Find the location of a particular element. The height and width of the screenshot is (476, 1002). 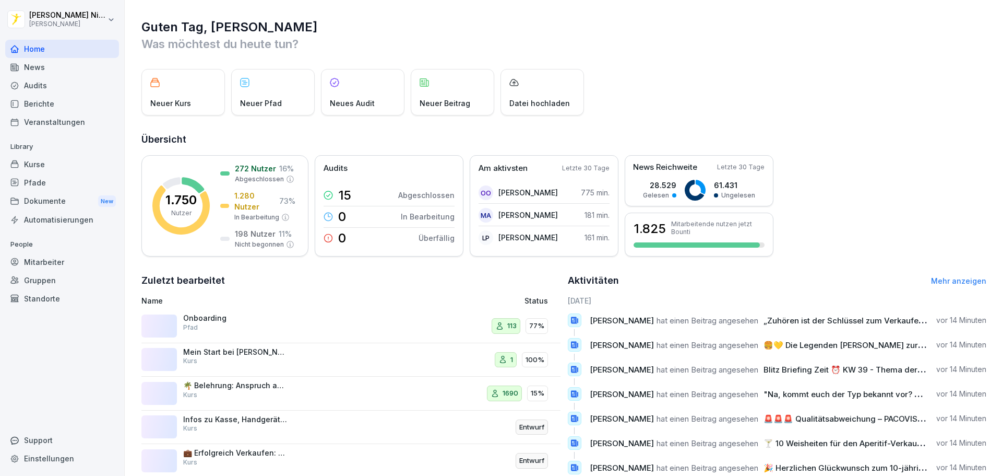

p: 💼 Erfolgreich Verkaufen: Mimik, Gestik und Verkaufspaare is located at coordinates (235, 453).